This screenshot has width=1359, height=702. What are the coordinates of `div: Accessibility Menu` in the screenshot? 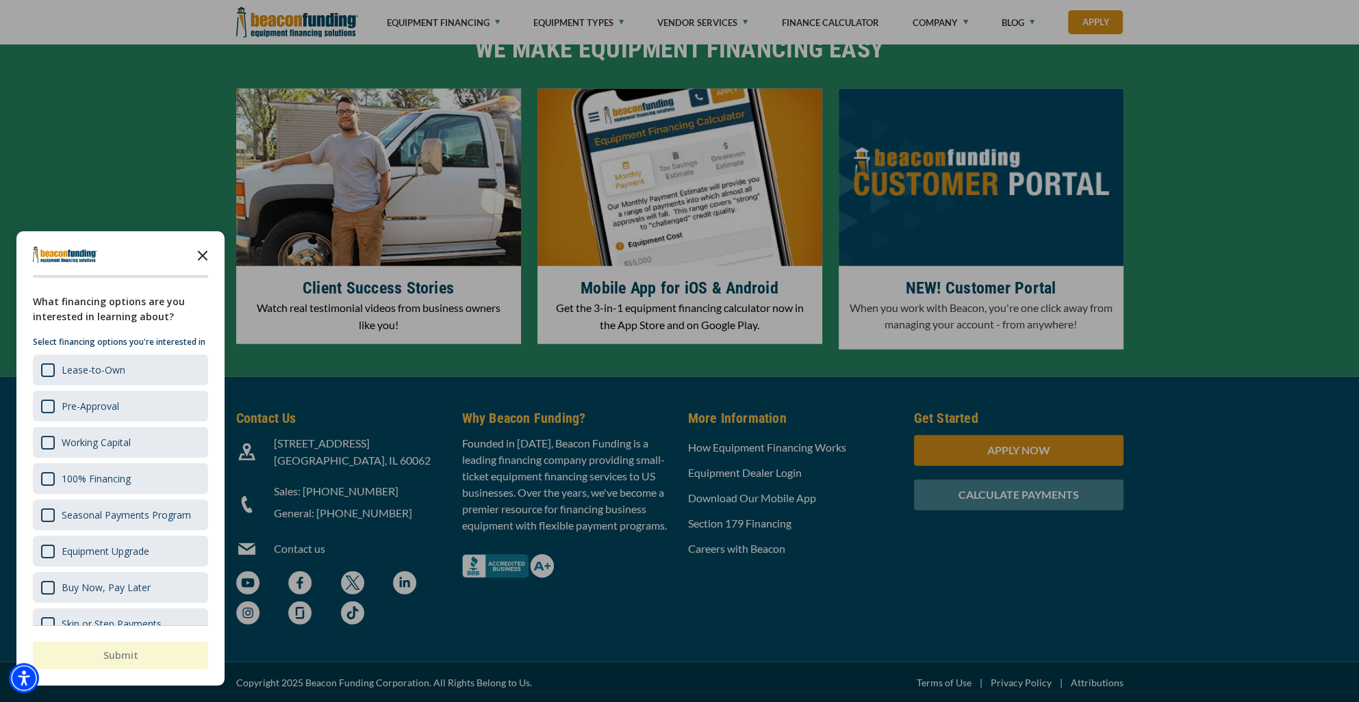 It's located at (24, 678).